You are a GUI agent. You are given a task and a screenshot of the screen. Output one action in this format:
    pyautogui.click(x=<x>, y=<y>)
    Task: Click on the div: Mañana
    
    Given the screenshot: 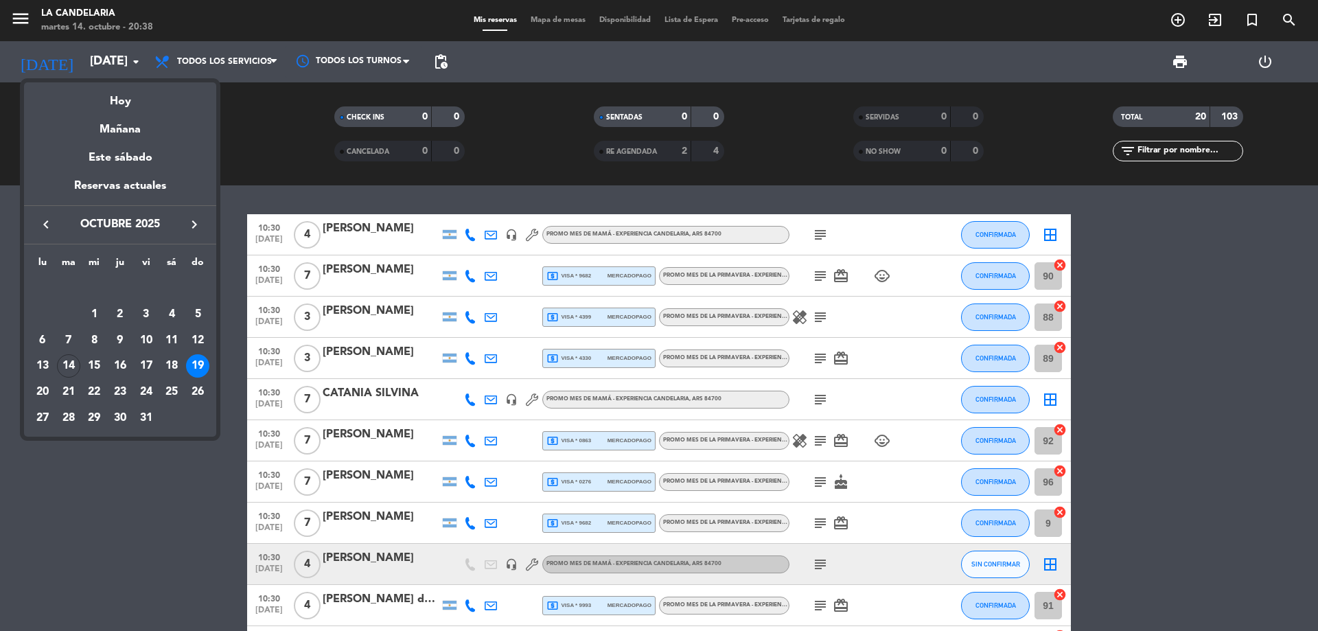 What is the action you would take?
    pyautogui.click(x=120, y=124)
    